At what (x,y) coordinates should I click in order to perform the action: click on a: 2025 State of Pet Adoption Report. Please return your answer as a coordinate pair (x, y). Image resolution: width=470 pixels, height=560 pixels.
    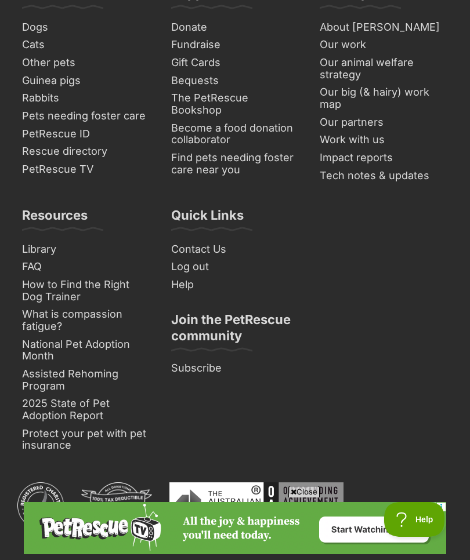
    Looking at the image, I should click on (86, 409).